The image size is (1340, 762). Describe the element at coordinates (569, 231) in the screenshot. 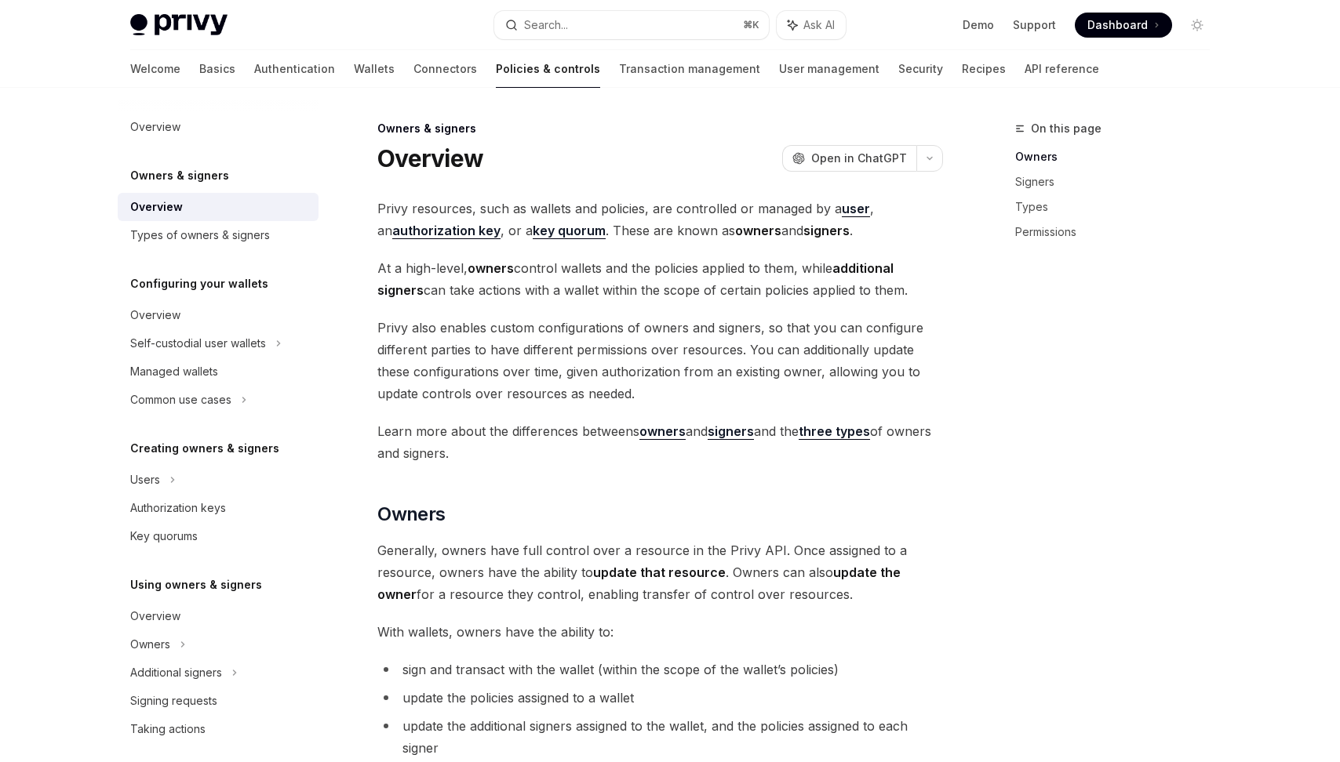

I see `a: key quorum` at that location.